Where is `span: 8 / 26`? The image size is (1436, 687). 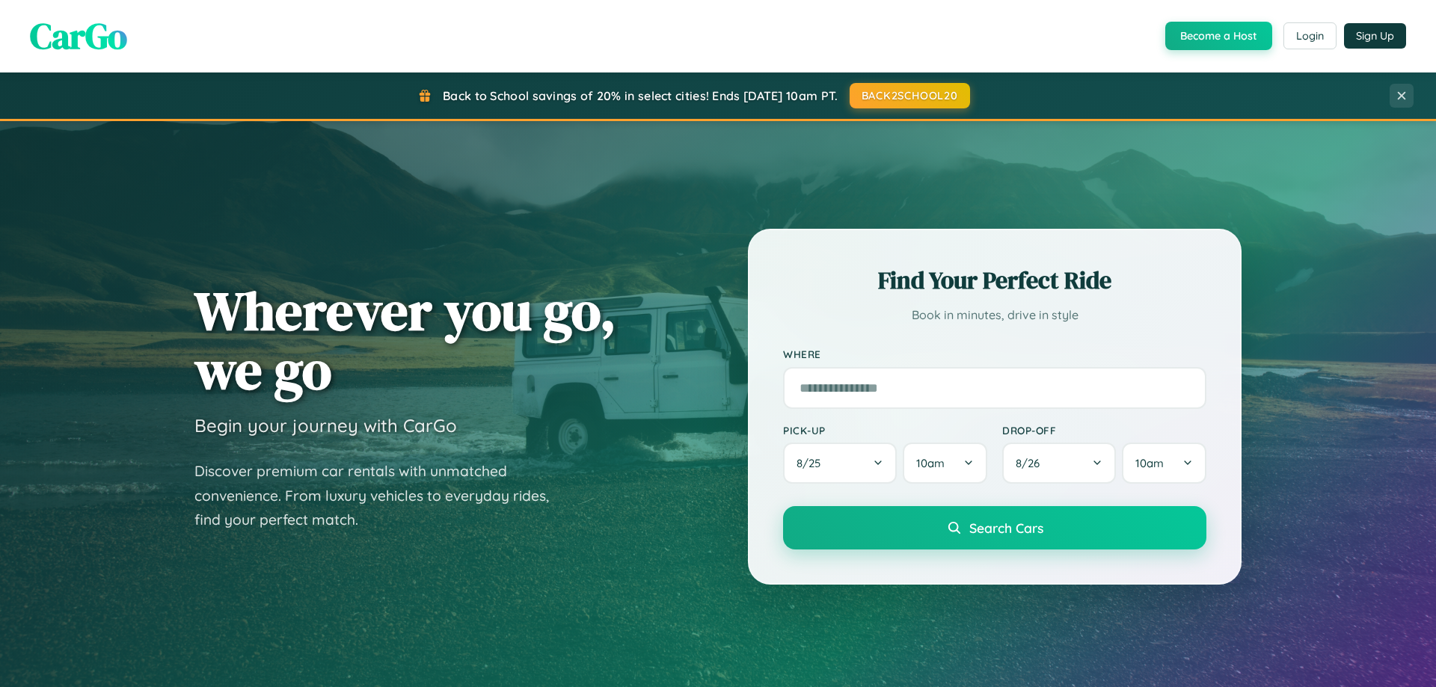 span: 8 / 26 is located at coordinates (1031, 463).